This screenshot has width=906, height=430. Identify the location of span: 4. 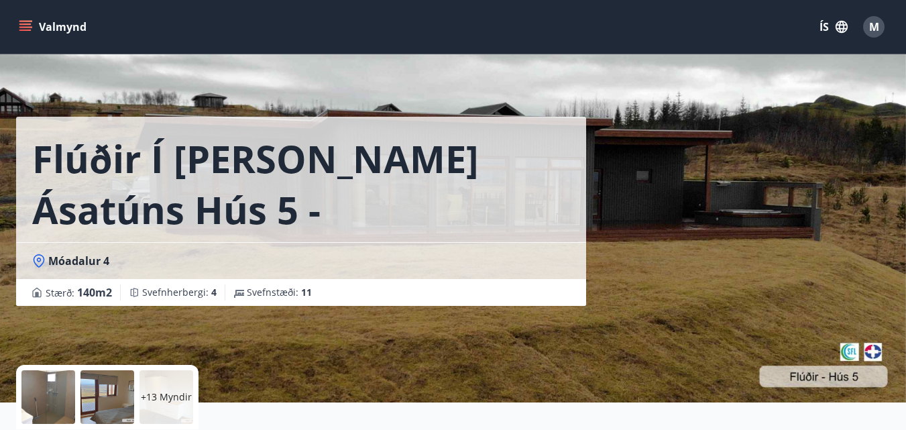
(214, 292).